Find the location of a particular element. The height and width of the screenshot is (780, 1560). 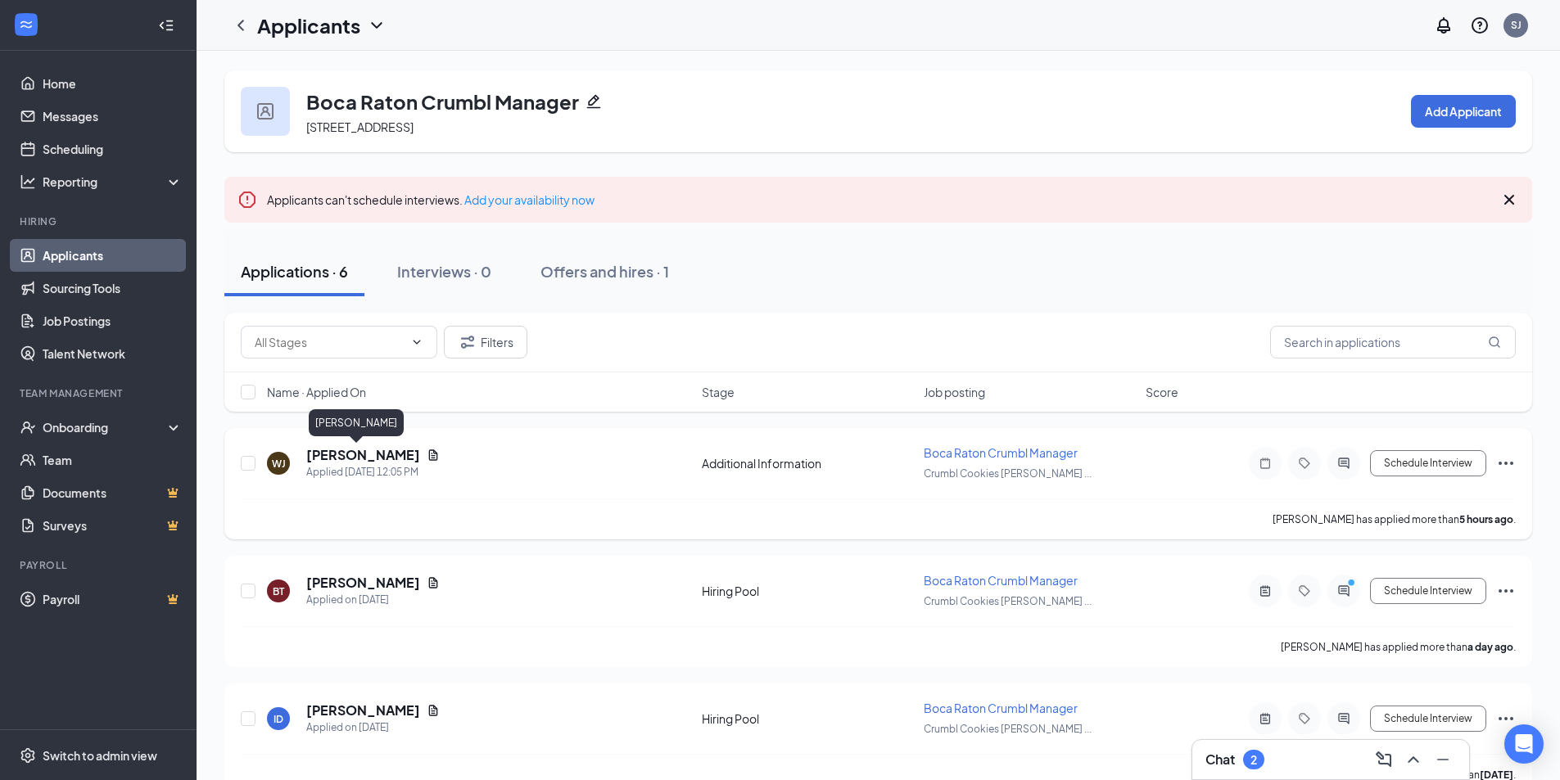

svg: Error is located at coordinates (247, 200).